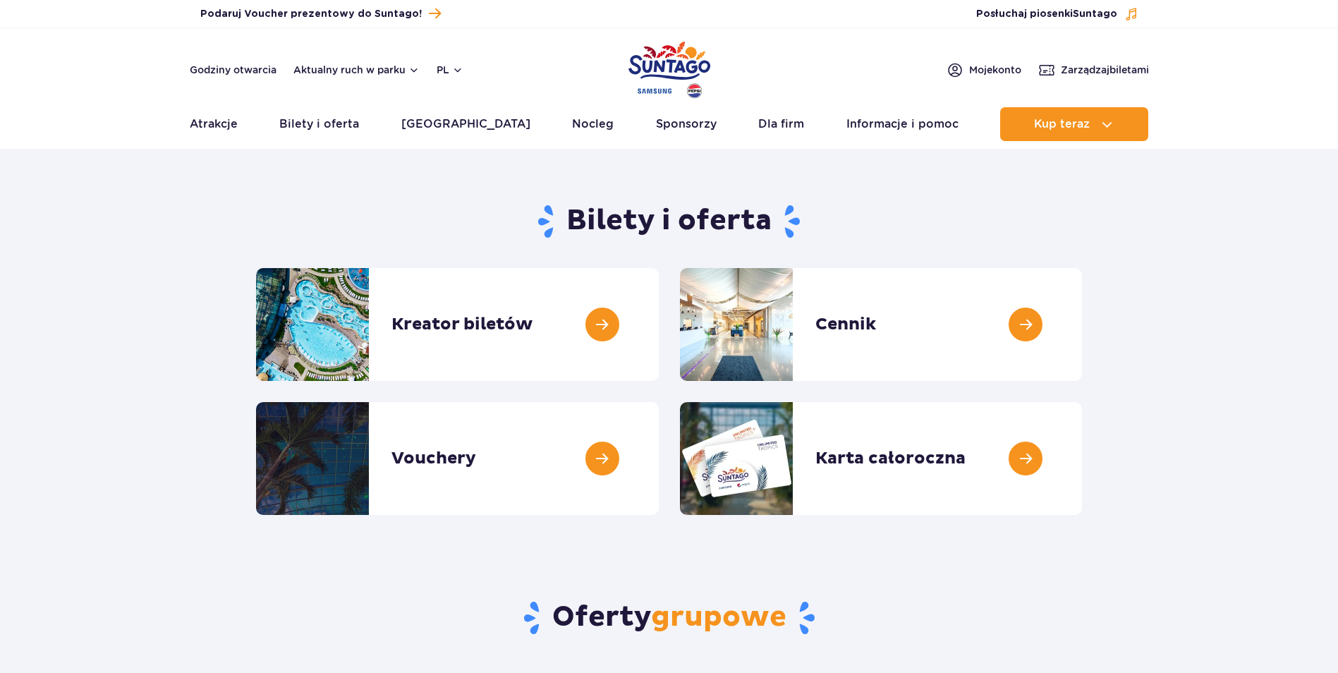 The image size is (1338, 673). I want to click on a: Zarządzajbiletami, so click(1094, 70).